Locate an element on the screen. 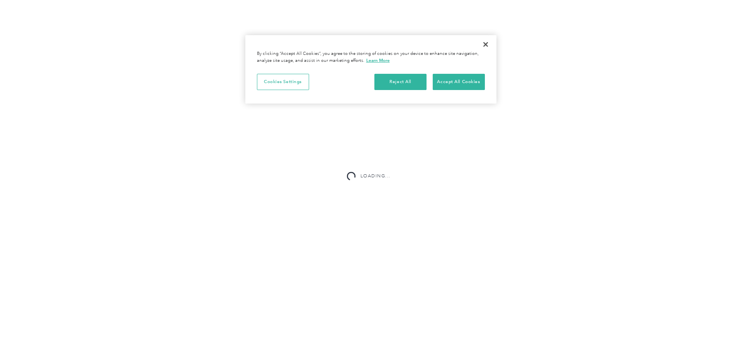  div: Loading... is located at coordinates (376, 176).